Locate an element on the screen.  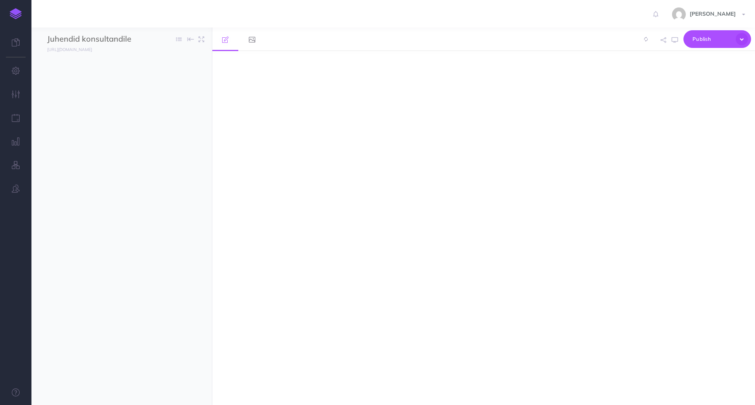
img: logo-mark.svg is located at coordinates (16, 14).